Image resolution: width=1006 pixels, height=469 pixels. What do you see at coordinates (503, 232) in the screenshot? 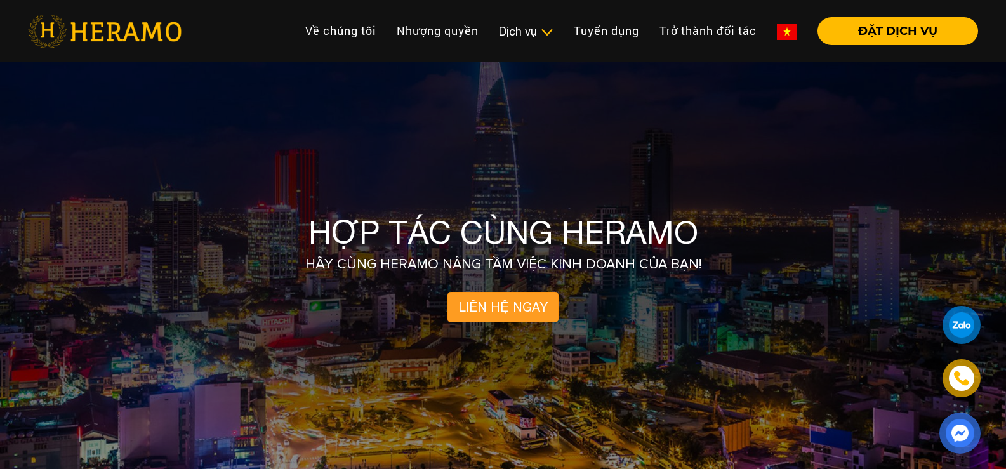
I see `h1: HỢP TÁC CÙNG HERAMO` at bounding box center [503, 232].